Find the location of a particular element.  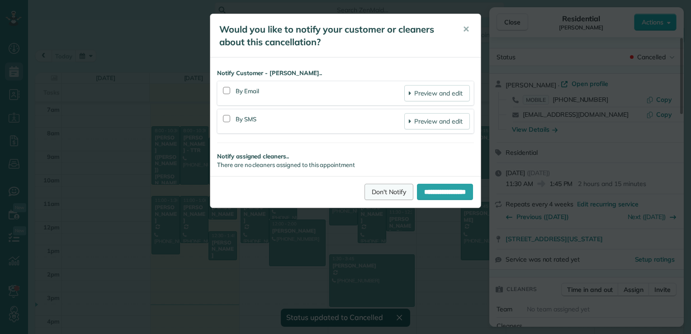

span: There are no cleaners assigned to this appointment is located at coordinates (286, 165).